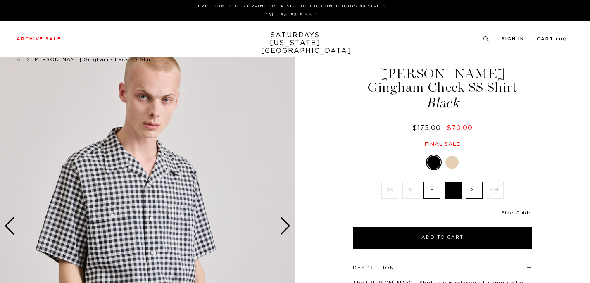 This screenshot has width=590, height=283. I want to click on div: Final sale, so click(443, 144).